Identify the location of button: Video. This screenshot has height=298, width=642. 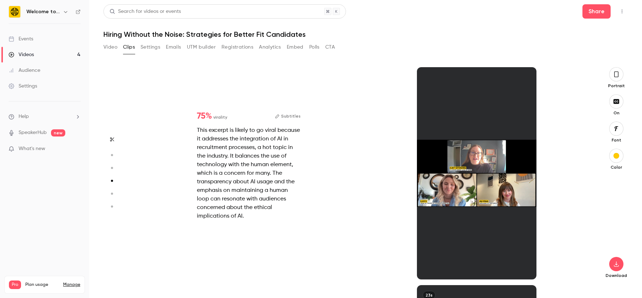
(110, 47).